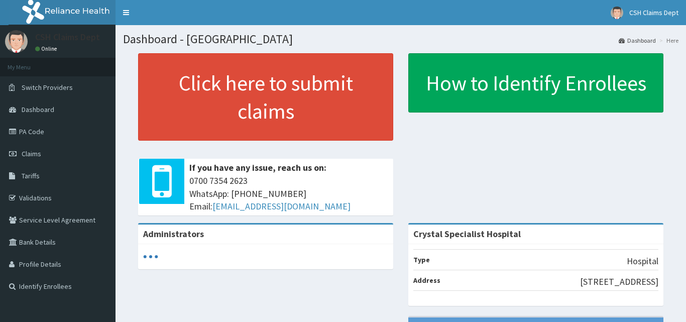 This screenshot has width=686, height=322. I want to click on a: Online, so click(47, 49).